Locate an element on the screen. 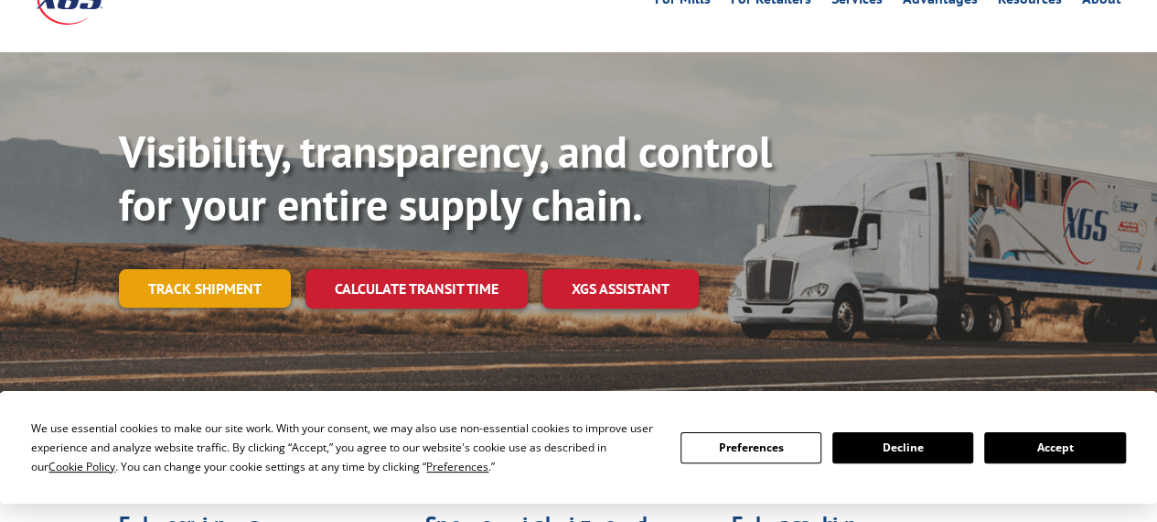 This screenshot has width=1157, height=522. a: Calculate transit time is located at coordinates (416, 288).